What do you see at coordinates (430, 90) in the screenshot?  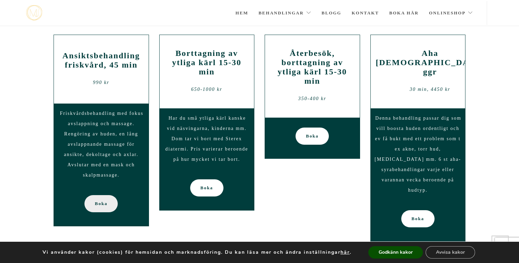 I see `div: 30 min, 4450 kr` at bounding box center [430, 90].